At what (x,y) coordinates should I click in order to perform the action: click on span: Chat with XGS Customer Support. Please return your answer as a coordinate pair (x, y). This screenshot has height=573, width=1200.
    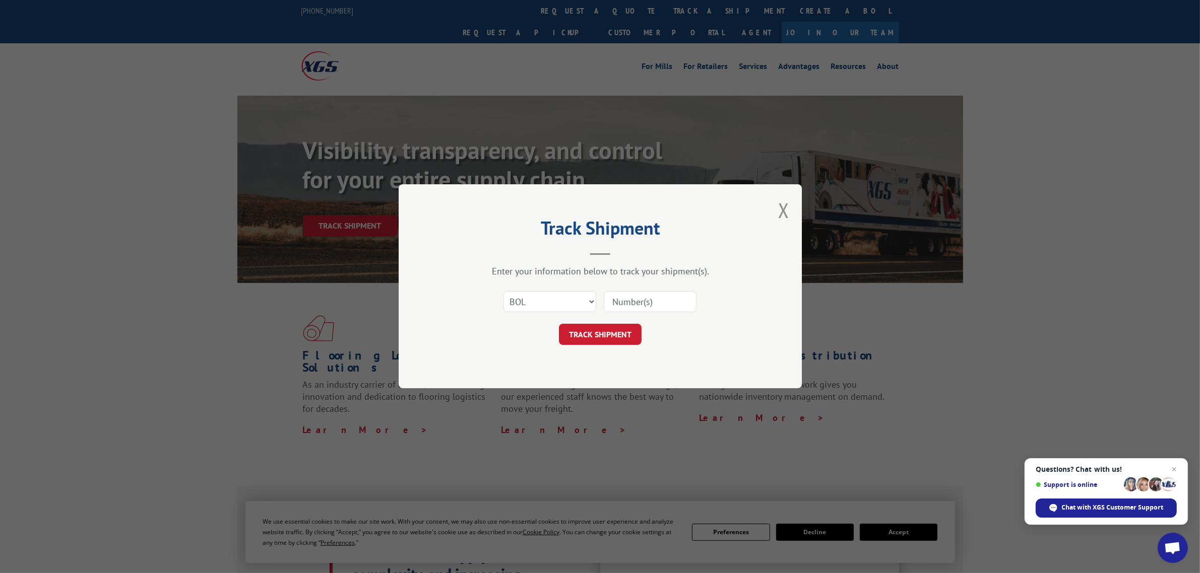
    Looking at the image, I should click on (1112, 508).